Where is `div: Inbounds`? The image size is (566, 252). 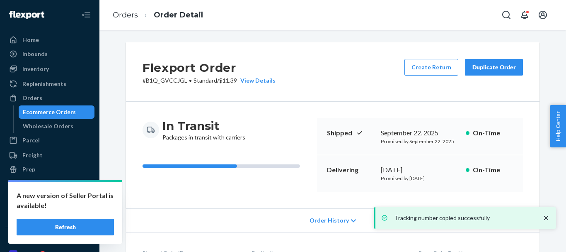 div: Inbounds is located at coordinates (35, 54).